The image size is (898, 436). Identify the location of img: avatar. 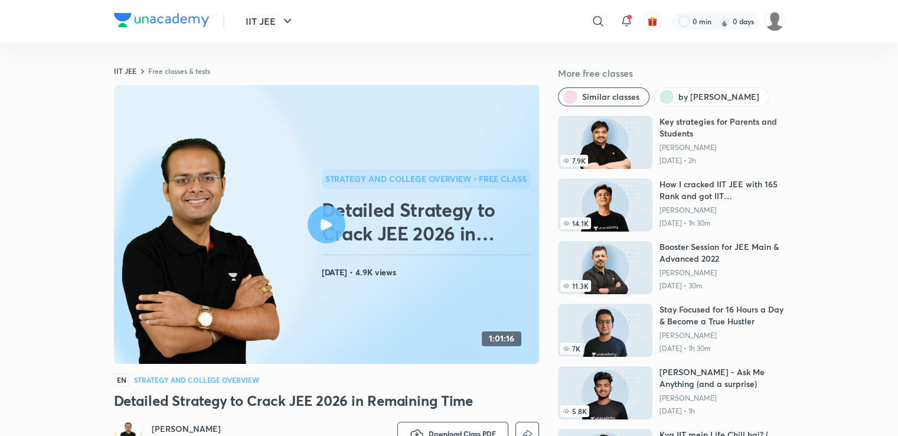
(653, 21).